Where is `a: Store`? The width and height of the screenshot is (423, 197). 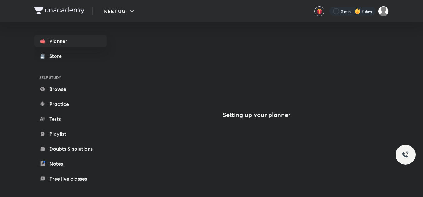 a: Store is located at coordinates (70, 56).